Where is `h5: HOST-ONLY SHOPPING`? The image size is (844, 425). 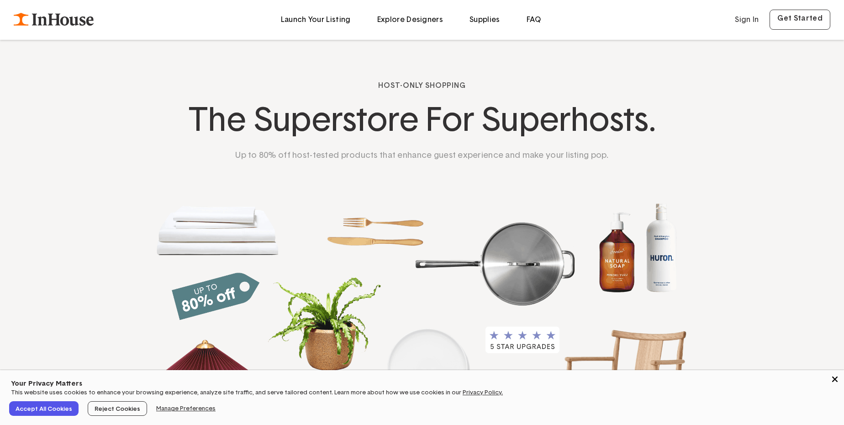
h5: HOST-ONLY SHOPPING is located at coordinates (422, 86).